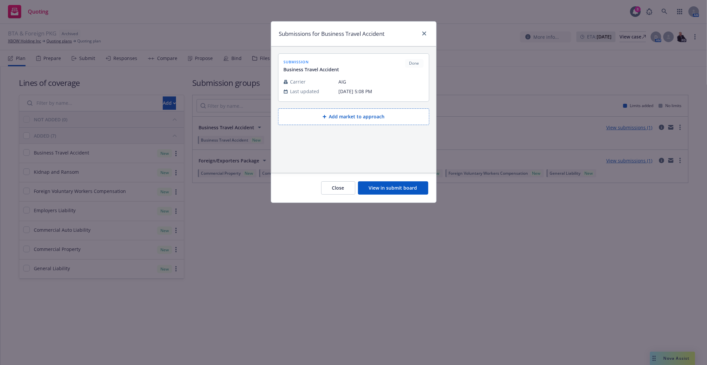 The height and width of the screenshot is (365, 707). Describe the element at coordinates (393, 188) in the screenshot. I see `button: View in submit board` at that location.